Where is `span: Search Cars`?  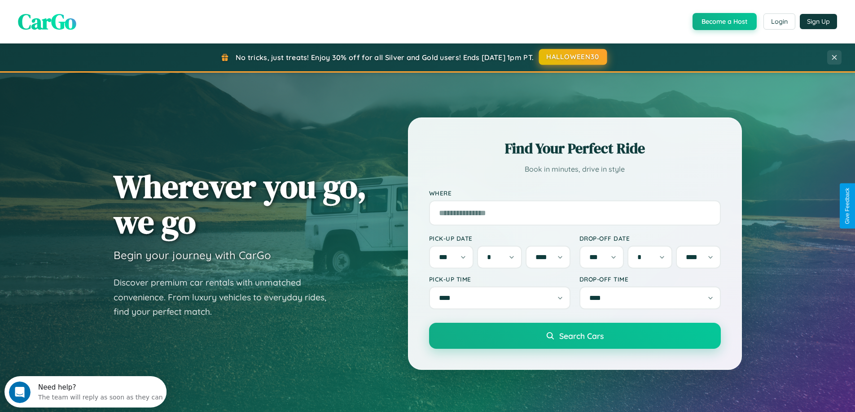
span: Search Cars is located at coordinates (581, 336).